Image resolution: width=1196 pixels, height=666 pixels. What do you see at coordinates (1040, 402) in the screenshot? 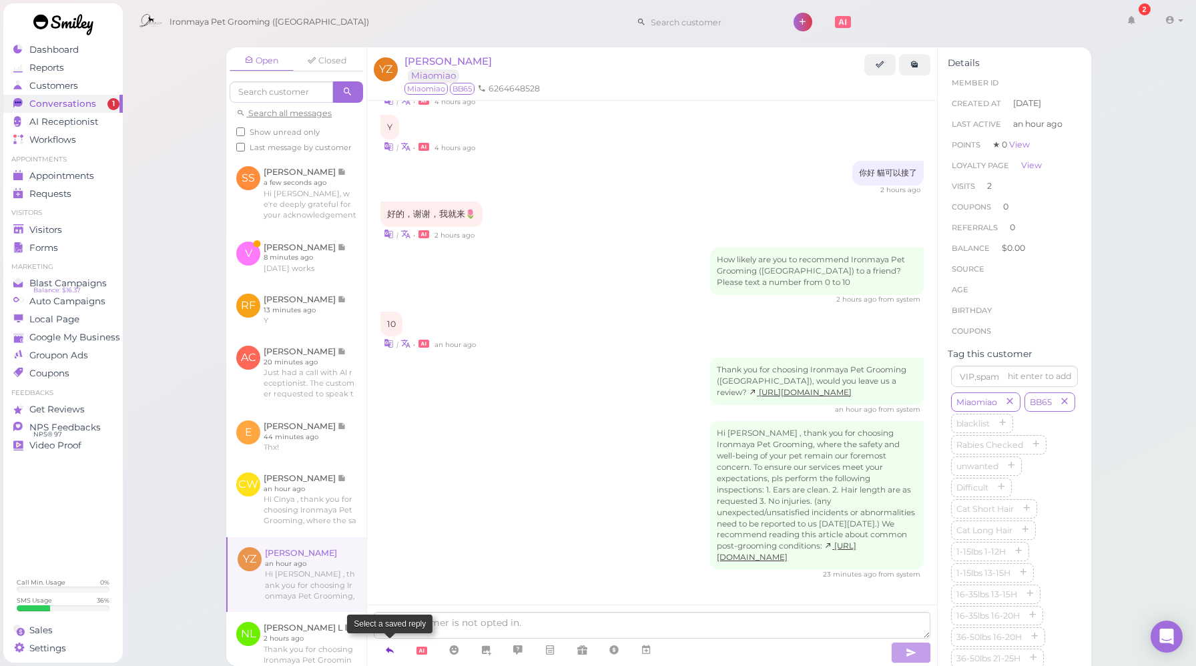
I see `span: BB65` at bounding box center [1040, 402].